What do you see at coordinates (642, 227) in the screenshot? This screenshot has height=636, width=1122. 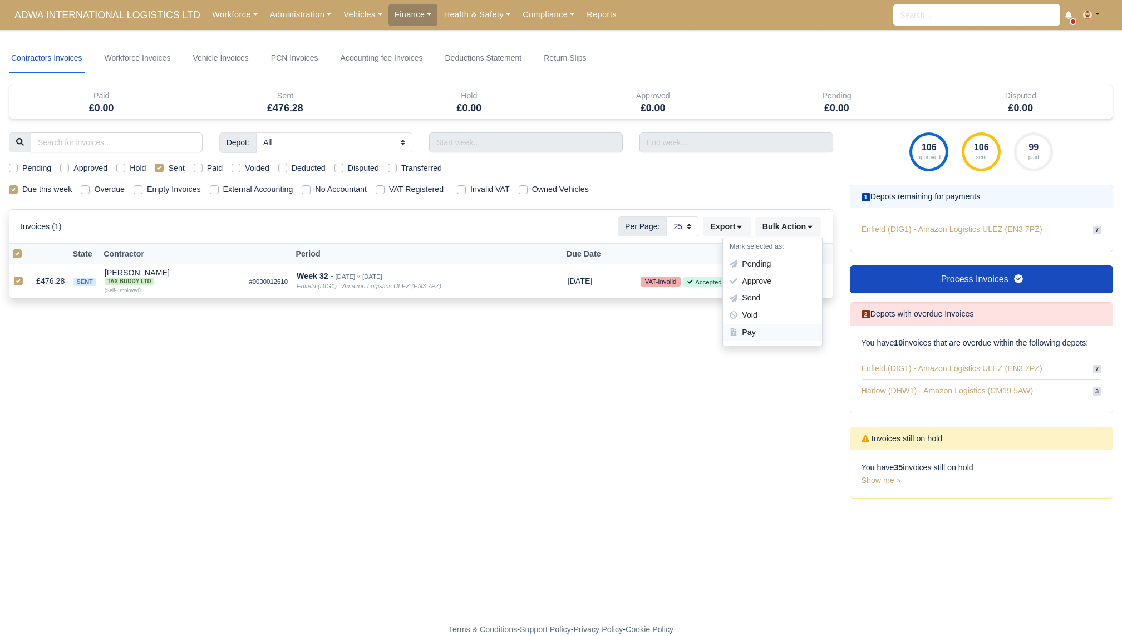 I see `span: Per Page:` at bounding box center [642, 227].